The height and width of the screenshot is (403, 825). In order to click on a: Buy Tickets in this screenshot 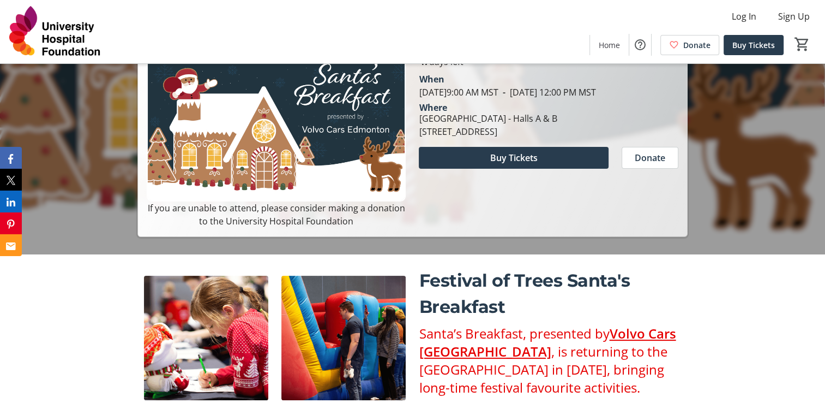, I will do `click(754, 45)`.